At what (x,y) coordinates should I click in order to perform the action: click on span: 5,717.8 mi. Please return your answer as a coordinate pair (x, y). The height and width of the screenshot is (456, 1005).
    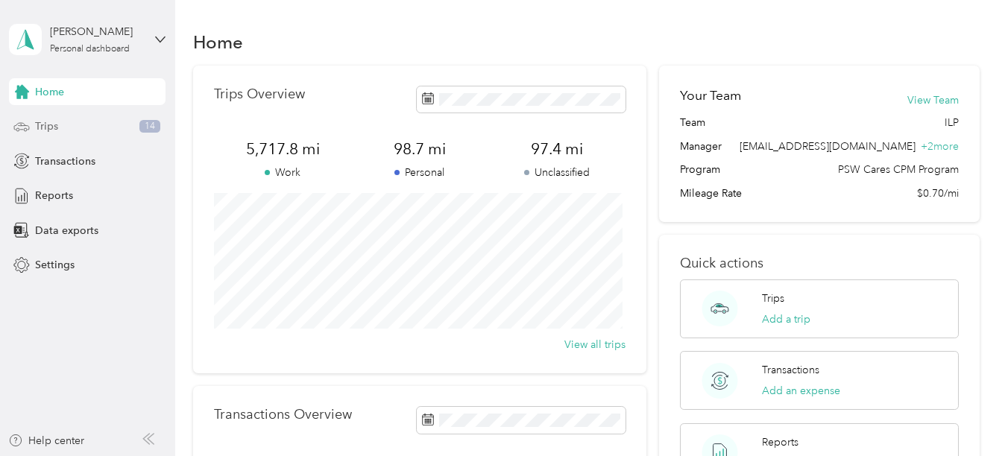
    Looking at the image, I should click on (283, 149).